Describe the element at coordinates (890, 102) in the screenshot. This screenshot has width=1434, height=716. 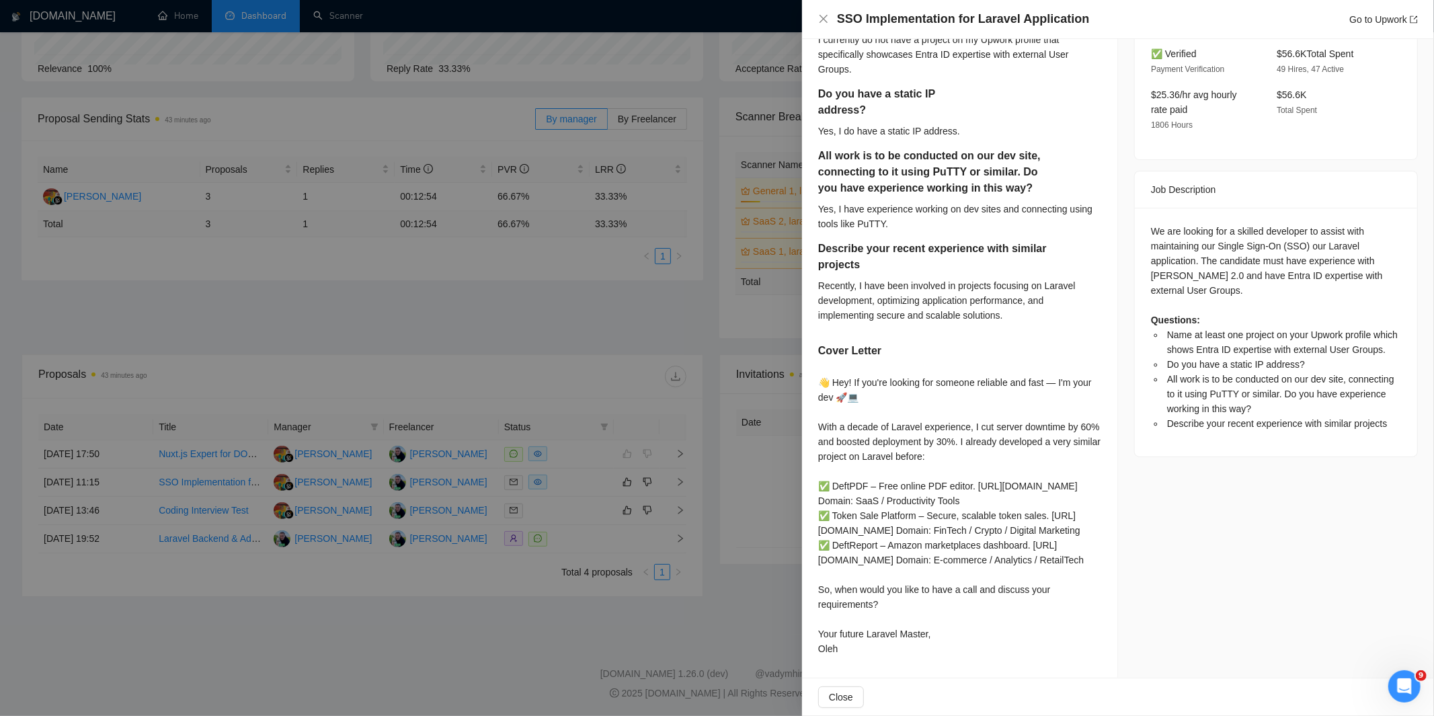
I see `h5: Do you have a static IP address?` at that location.